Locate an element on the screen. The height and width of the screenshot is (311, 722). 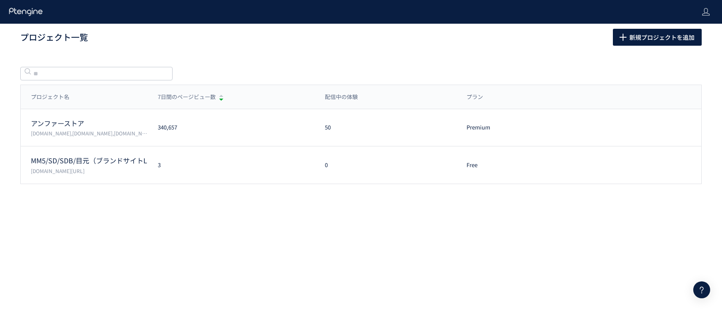
button: 新規プロジェクトを追加 is located at coordinates (658, 37).